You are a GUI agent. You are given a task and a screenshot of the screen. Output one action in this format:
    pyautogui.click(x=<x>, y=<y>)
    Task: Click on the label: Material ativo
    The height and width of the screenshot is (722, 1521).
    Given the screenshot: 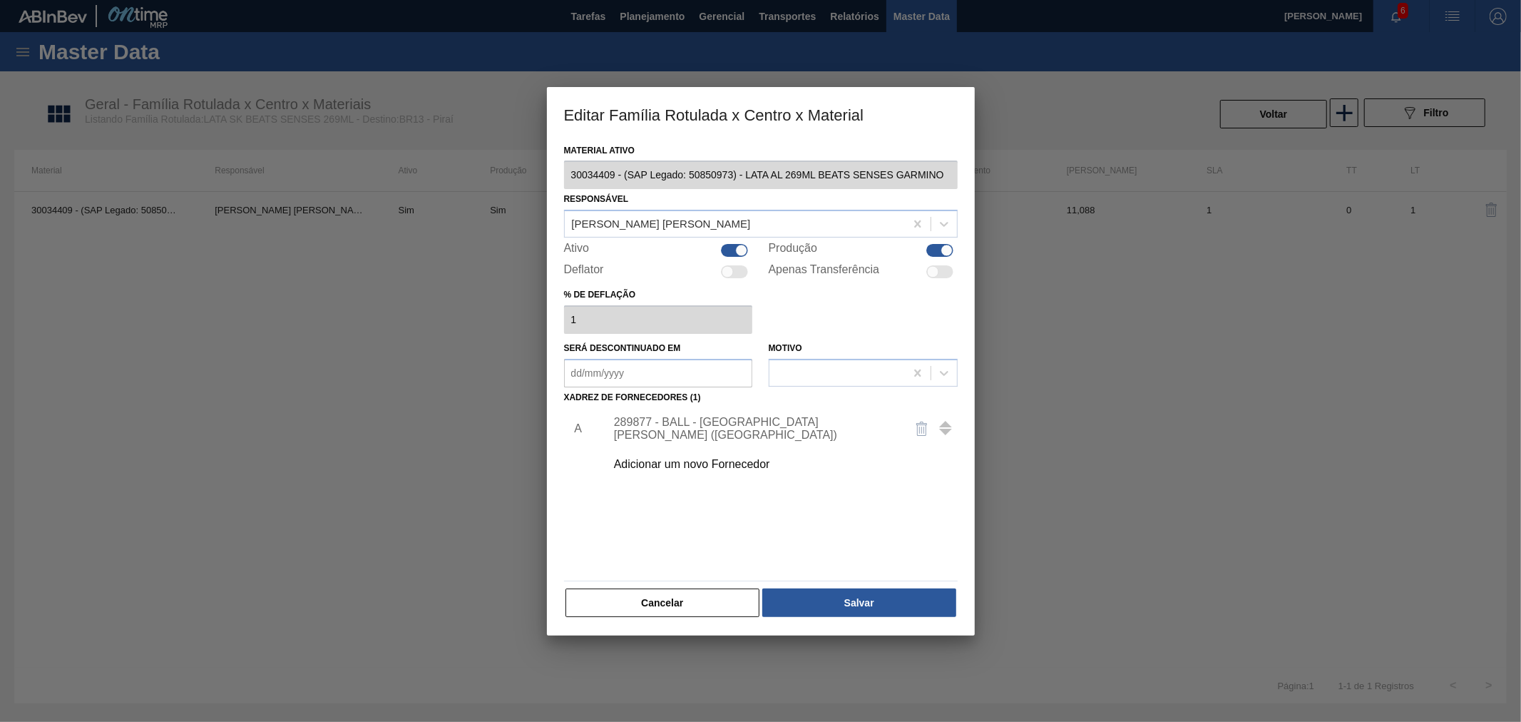 What is the action you would take?
    pyautogui.click(x=761, y=150)
    